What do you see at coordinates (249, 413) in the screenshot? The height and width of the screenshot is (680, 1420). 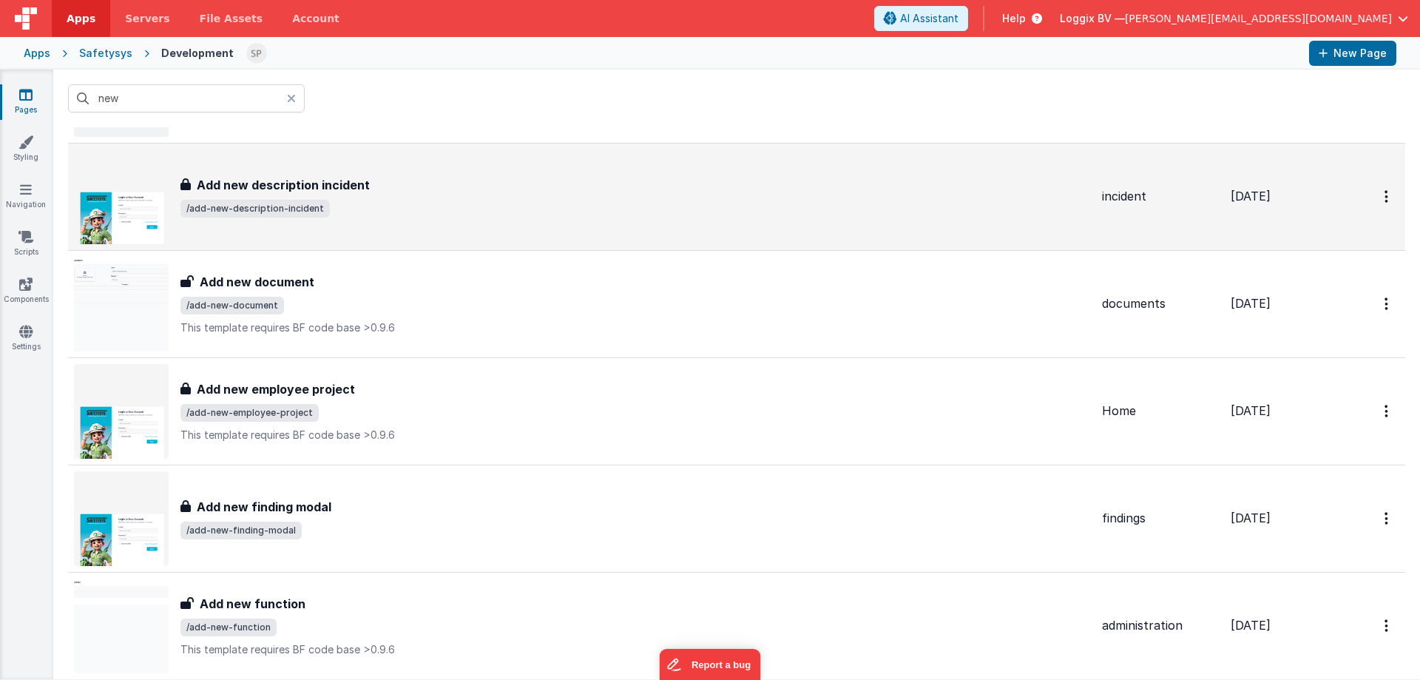 I see `span: /add-new-employee-project` at bounding box center [249, 413].